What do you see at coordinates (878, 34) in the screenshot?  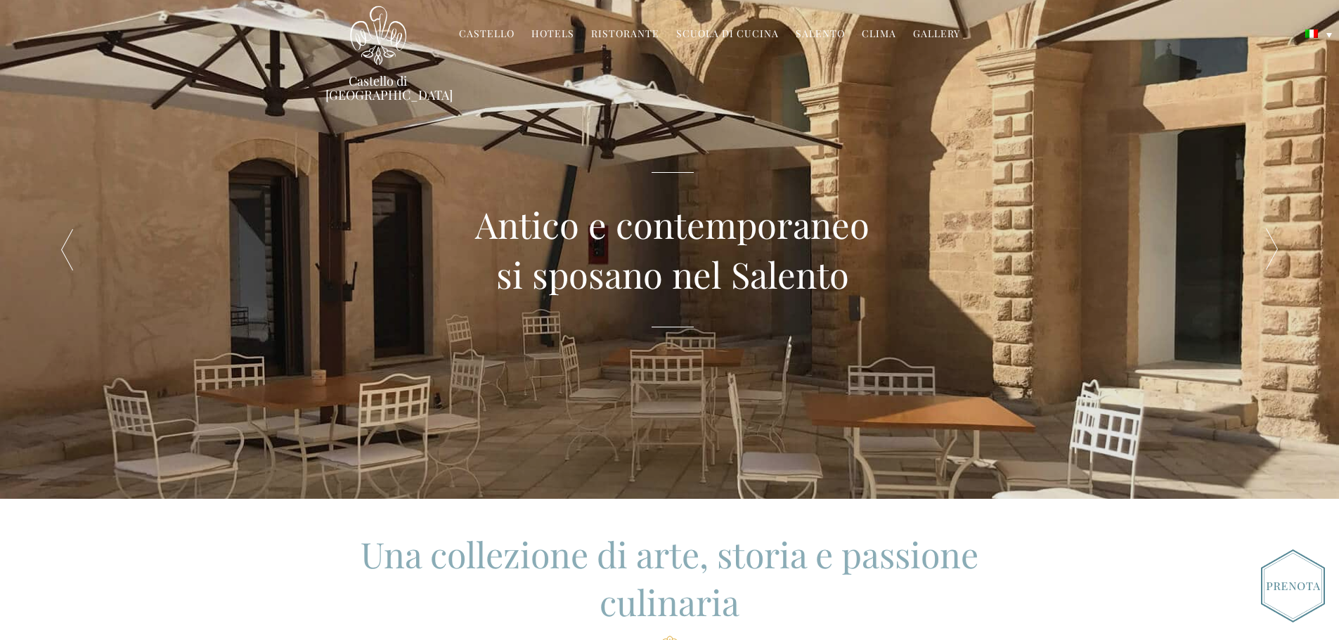 I see `a: Clima` at bounding box center [878, 34].